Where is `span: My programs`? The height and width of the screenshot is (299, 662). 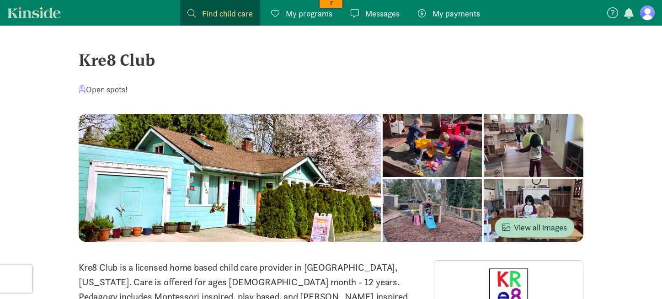 span: My programs is located at coordinates (309, 13).